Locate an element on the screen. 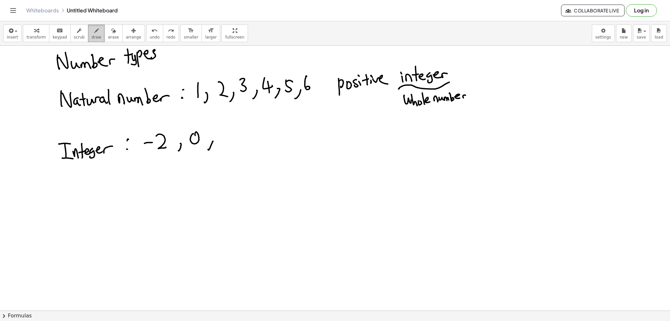 The height and width of the screenshot is (321, 670). span: scrub is located at coordinates (79, 37).